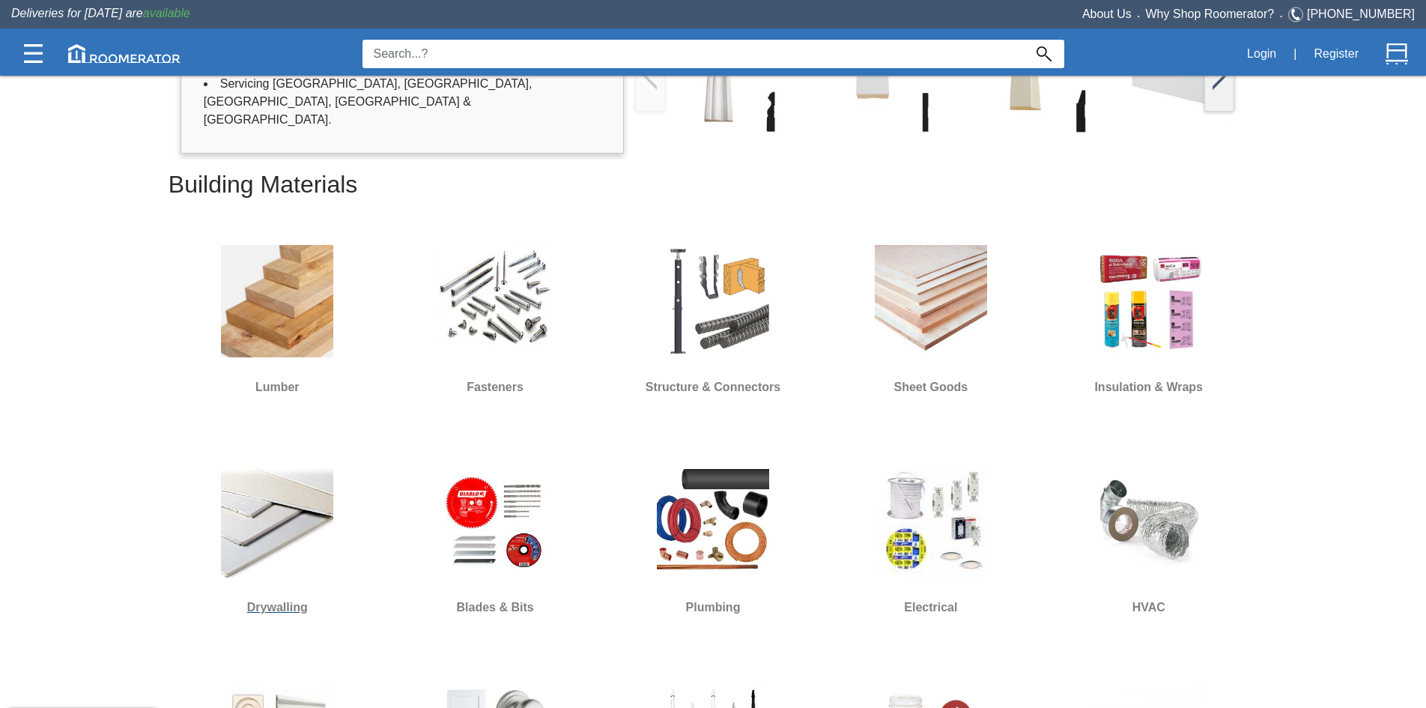  What do you see at coordinates (1149, 521) in the screenshot?
I see `img: HVAC.jpg` at bounding box center [1149, 521].